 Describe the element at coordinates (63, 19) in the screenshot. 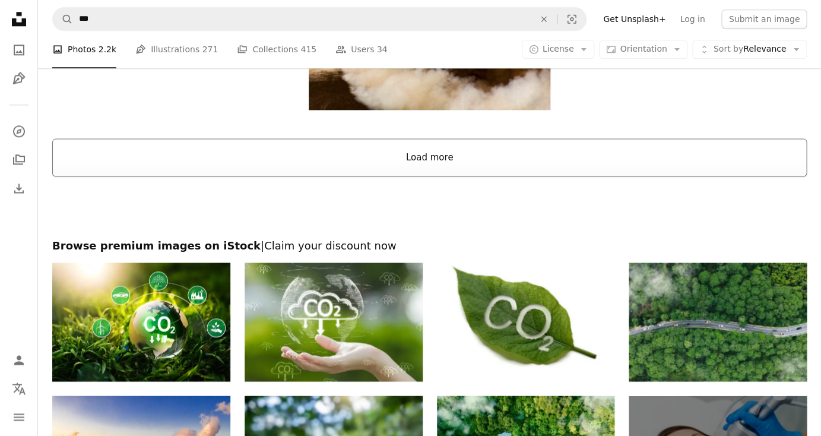

I see `button: Search Unsplash` at that location.